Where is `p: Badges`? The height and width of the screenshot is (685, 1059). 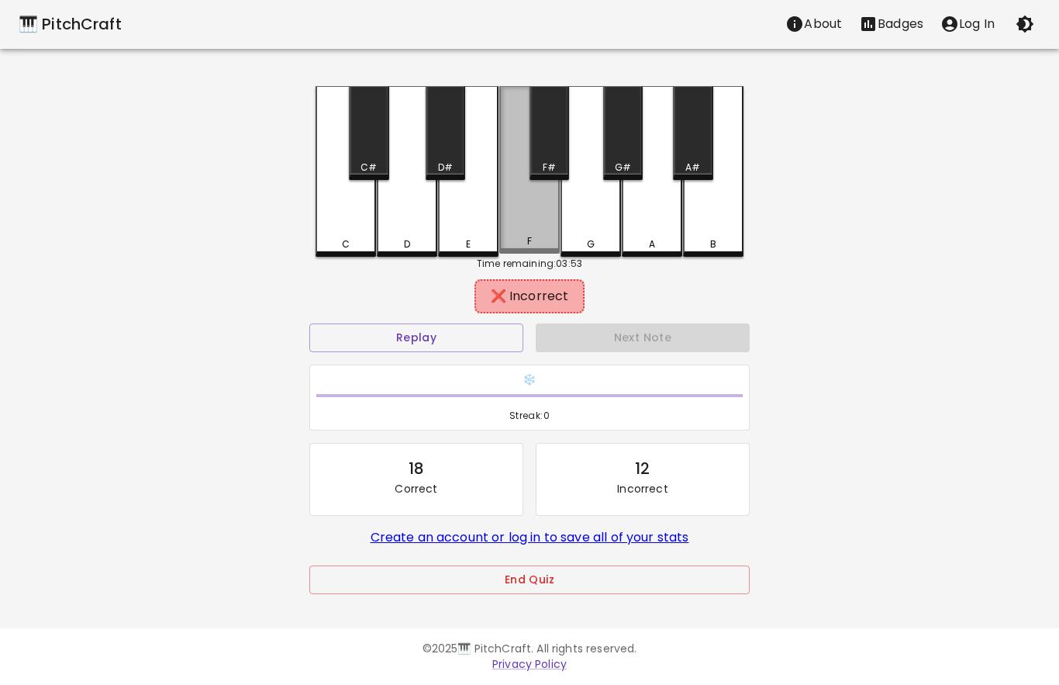
p: Badges is located at coordinates (900, 25).